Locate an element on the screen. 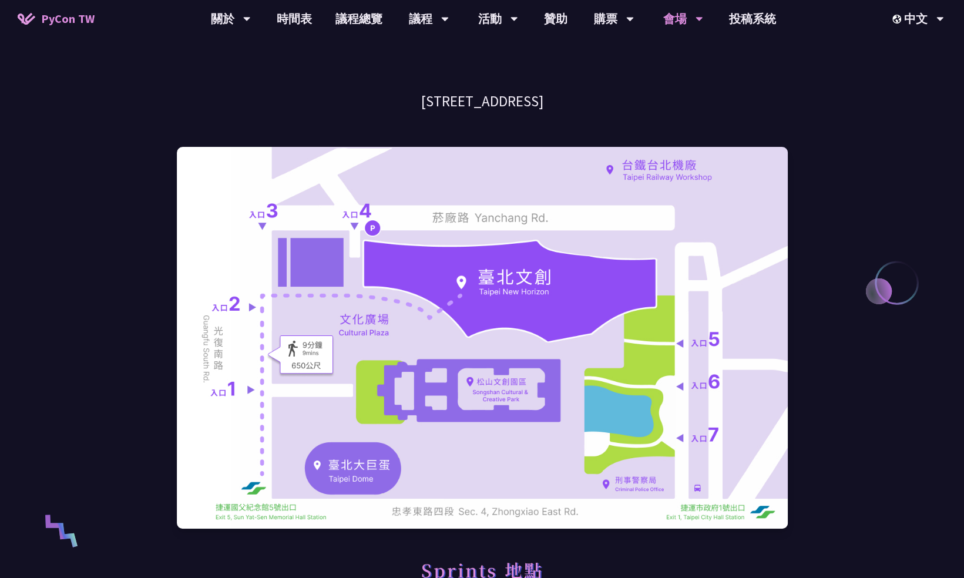 This screenshot has height=578, width=964. a: PyCon TW is located at coordinates (56, 19).